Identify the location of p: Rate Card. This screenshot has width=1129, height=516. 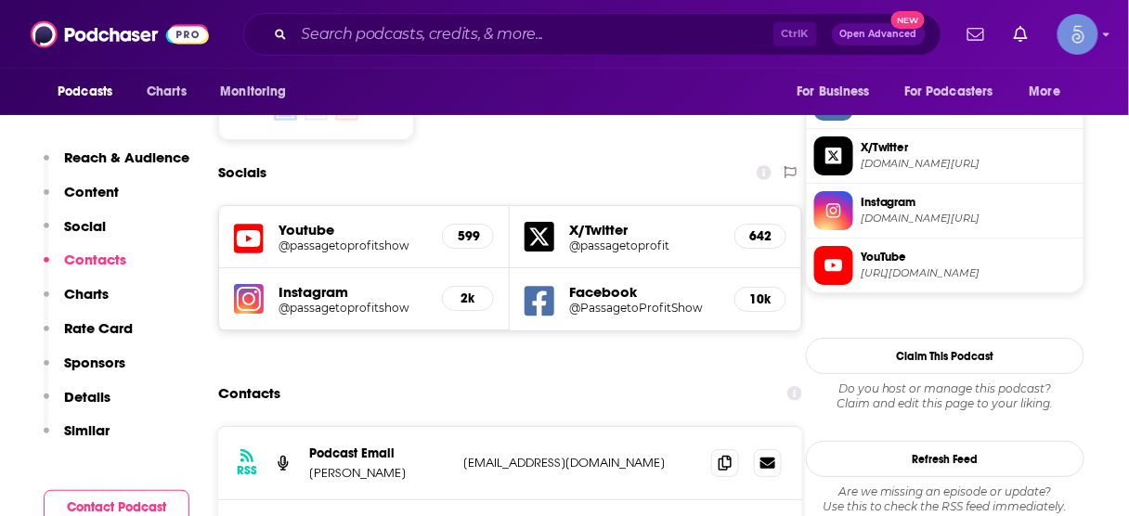
(98, 328).